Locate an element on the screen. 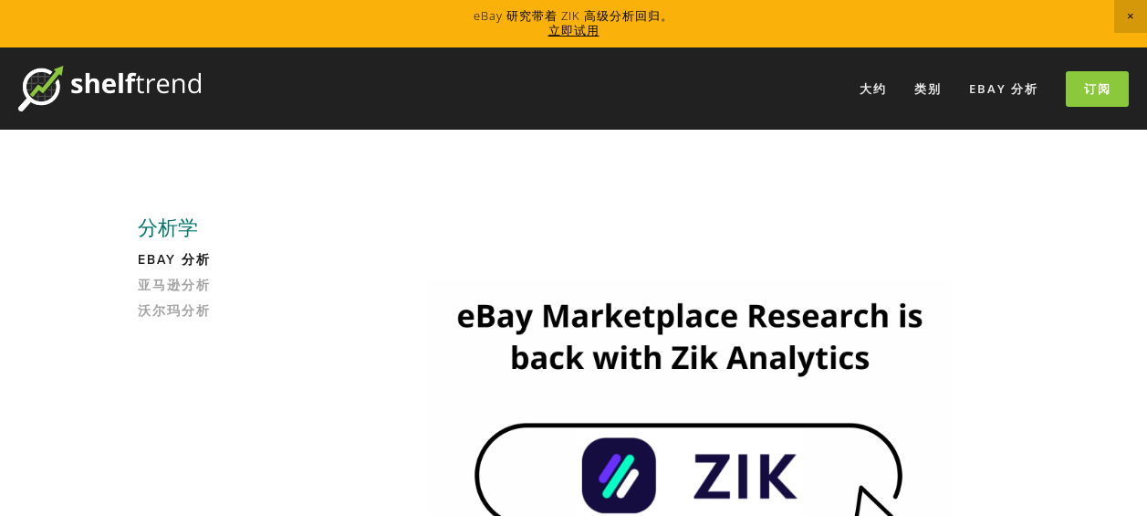 The width and height of the screenshot is (1147, 516). a: 大约 is located at coordinates (874, 89).